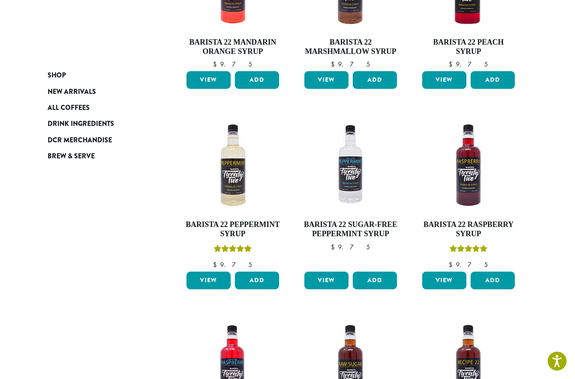 The height and width of the screenshot is (379, 575). What do you see at coordinates (351, 192) in the screenshot?
I see `a: Barista 22 Sugar-Free Peppermint Syrup $9.75` at bounding box center [351, 192].